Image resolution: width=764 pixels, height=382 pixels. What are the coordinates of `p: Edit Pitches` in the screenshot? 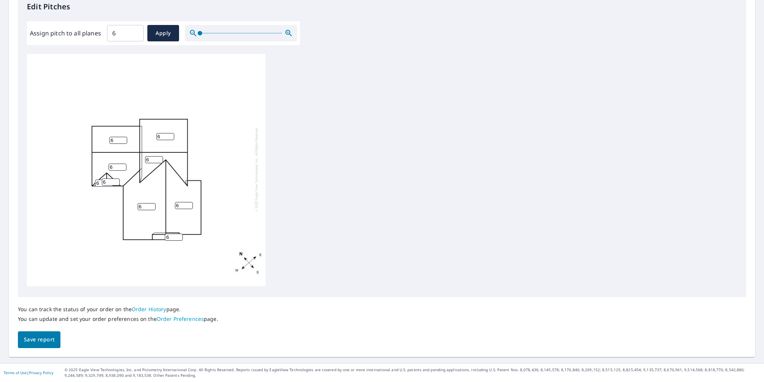 It's located at (382, 7).